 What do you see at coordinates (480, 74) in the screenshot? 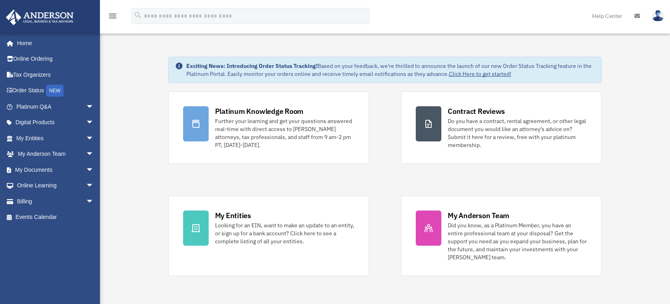
I see `a: Click Here to get started!` at bounding box center [480, 74].